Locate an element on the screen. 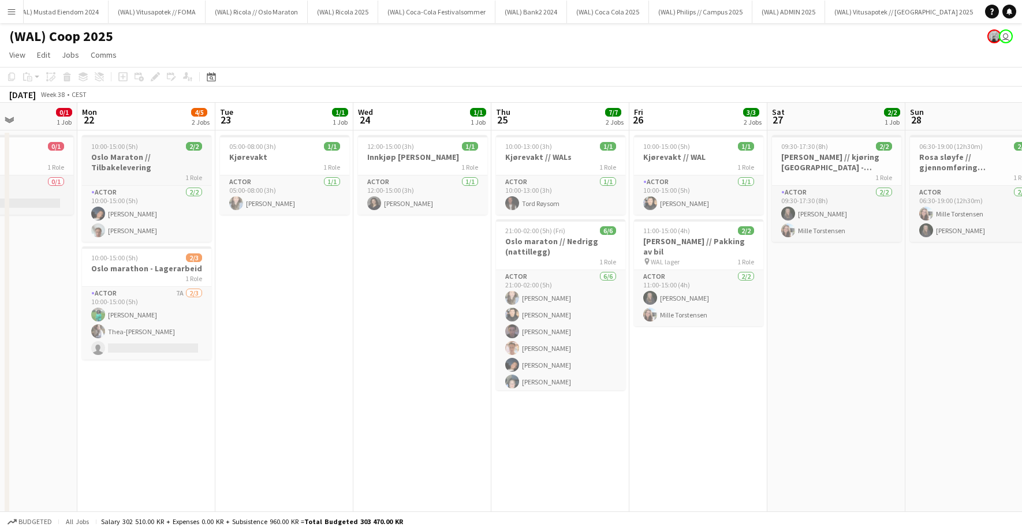 The width and height of the screenshot is (1022, 531). span: All jobs is located at coordinates (77, 522).